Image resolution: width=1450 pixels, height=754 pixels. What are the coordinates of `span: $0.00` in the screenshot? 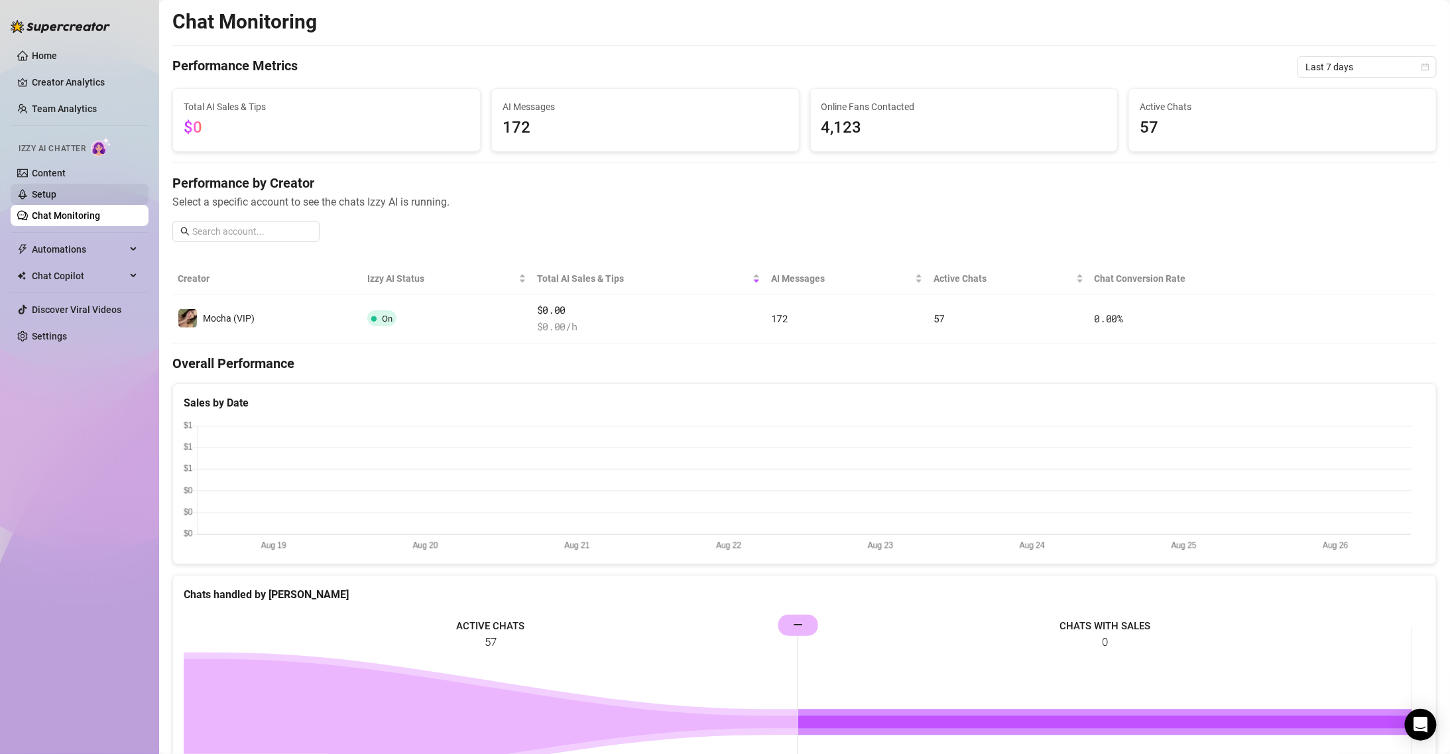 It's located at (649, 310).